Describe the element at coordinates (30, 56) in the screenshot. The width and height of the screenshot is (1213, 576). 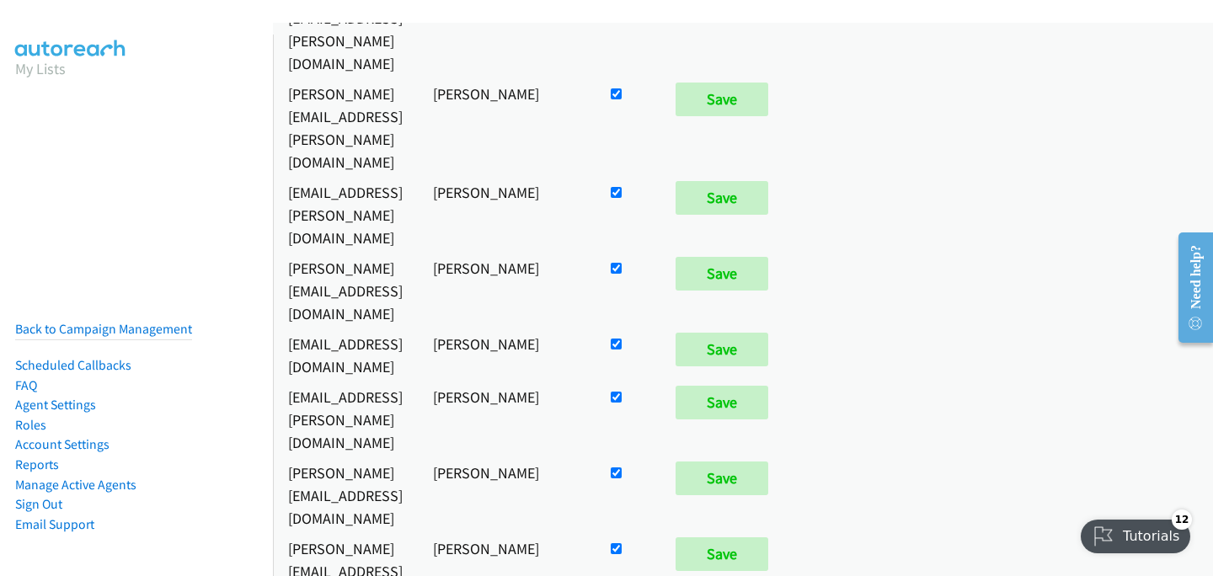
I see `div: Need help?` at that location.